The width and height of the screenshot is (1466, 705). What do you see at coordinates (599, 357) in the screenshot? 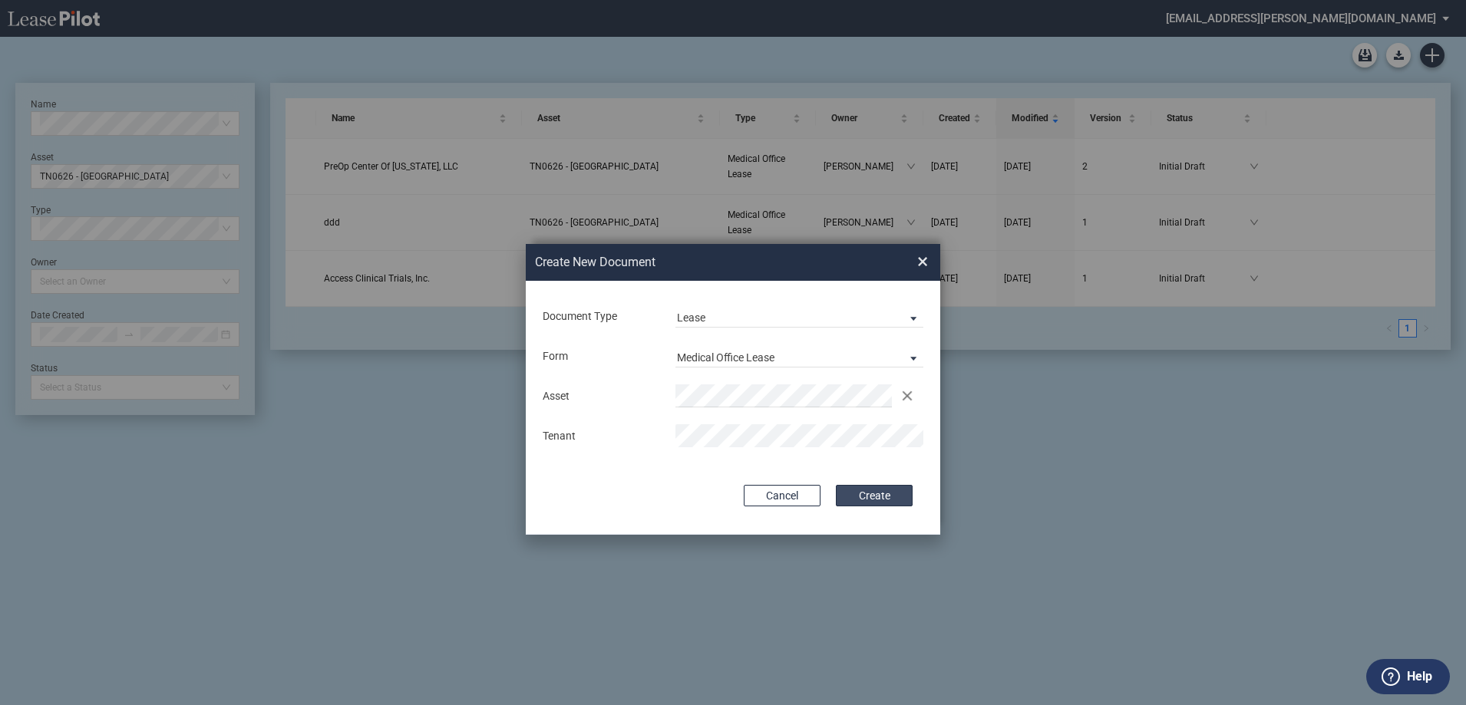
I see `div: Form` at bounding box center [599, 357].